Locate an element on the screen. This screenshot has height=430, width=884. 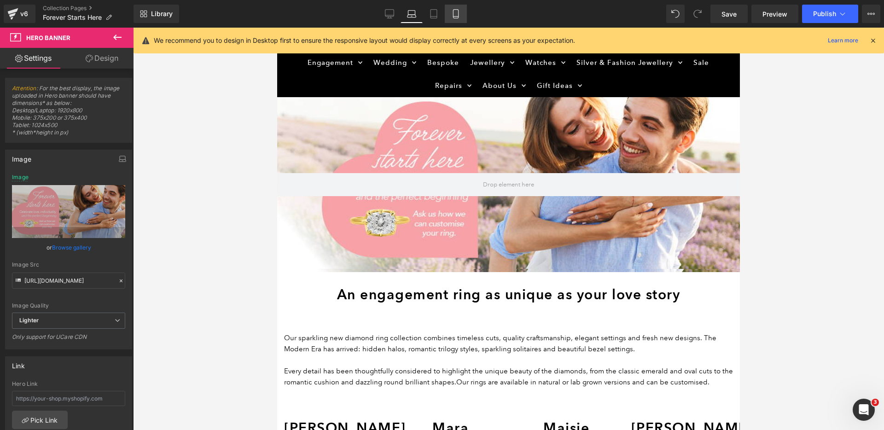
p: Our sparkling new diamond ring collection combines timeless cuts, quality craftsmanship, elegant ... is located at coordinates (231, 316).